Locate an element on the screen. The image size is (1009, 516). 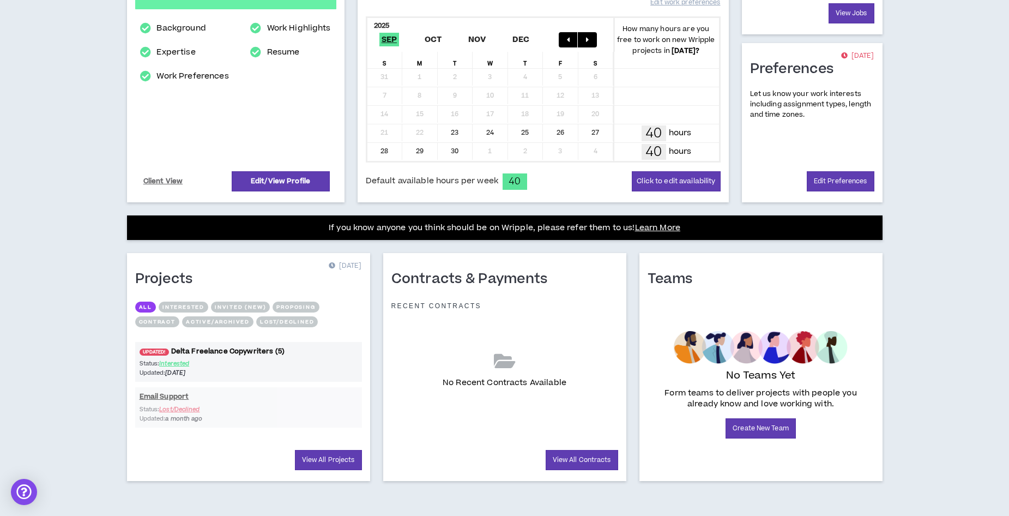
b: 2025 is located at coordinates (382, 26).